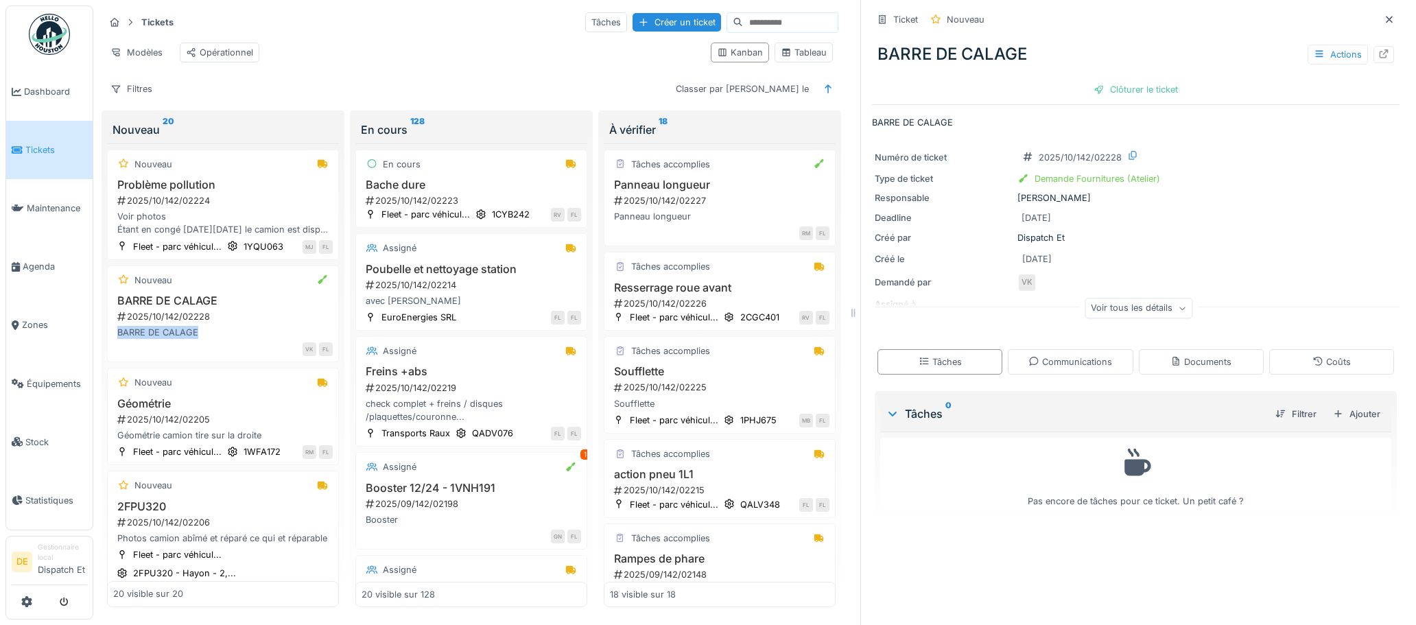  Describe the element at coordinates (1136, 237) in the screenshot. I see `div: Dispatch Et` at that location.